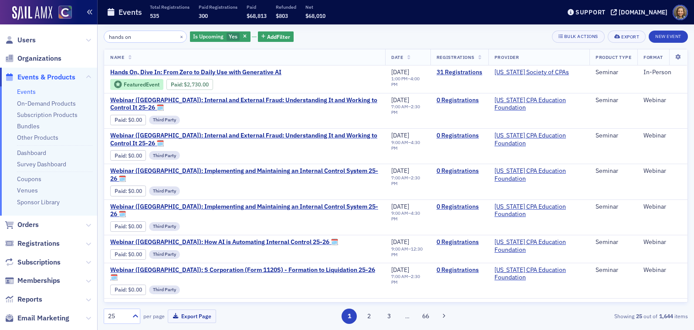 This screenshot has height=330, width=694. What do you see at coordinates (405, 81) in the screenshot?
I see `time: 4:00 PM` at bounding box center [405, 81].